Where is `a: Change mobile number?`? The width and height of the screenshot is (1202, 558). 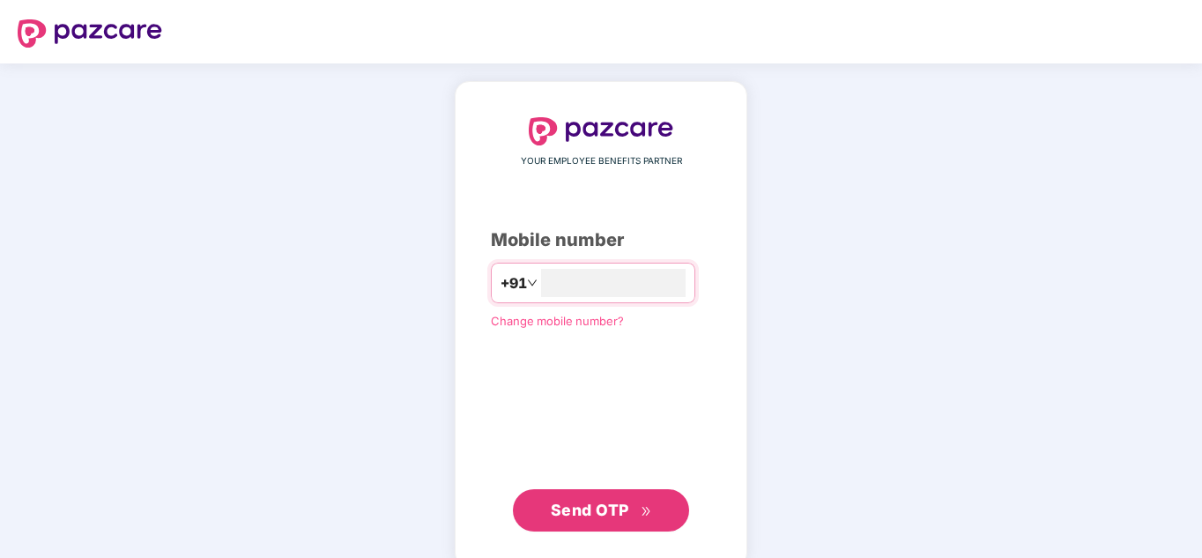
a: Change mobile number? is located at coordinates (557, 321).